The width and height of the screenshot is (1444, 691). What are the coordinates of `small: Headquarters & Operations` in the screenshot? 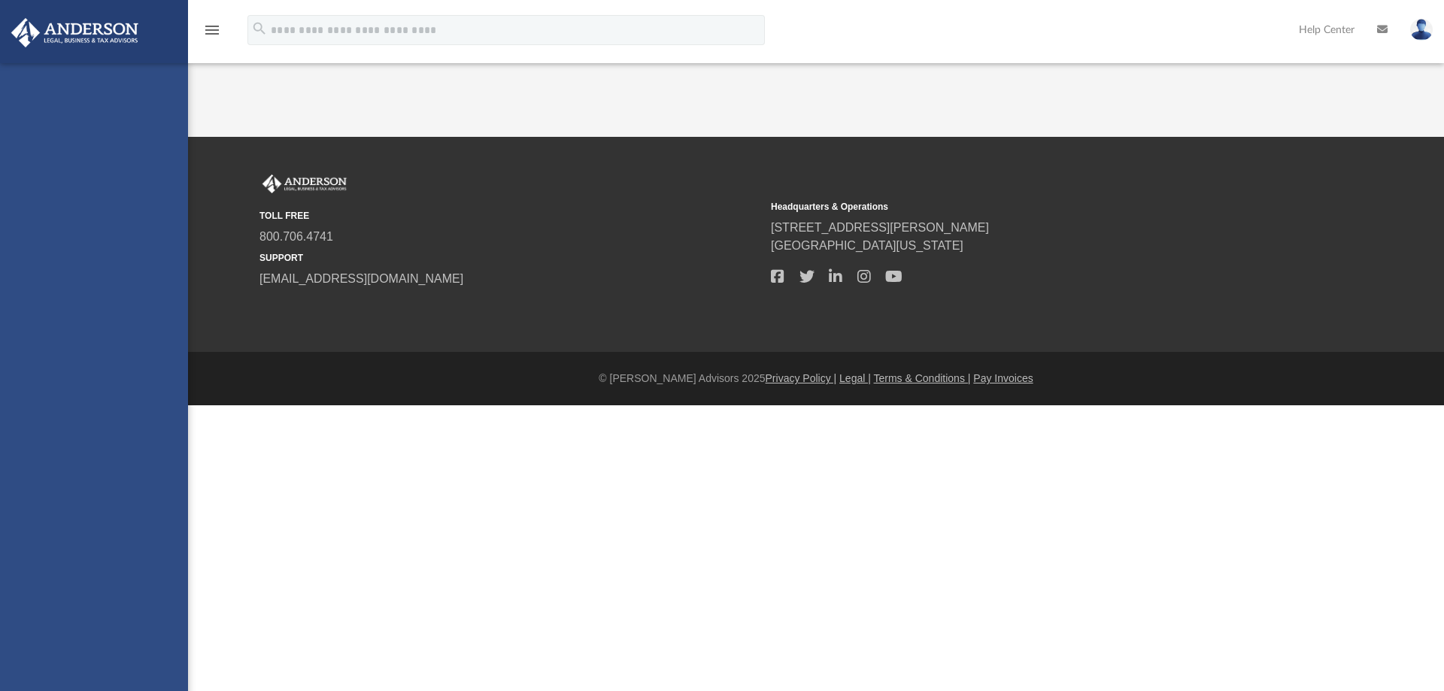 It's located at (1022, 207).